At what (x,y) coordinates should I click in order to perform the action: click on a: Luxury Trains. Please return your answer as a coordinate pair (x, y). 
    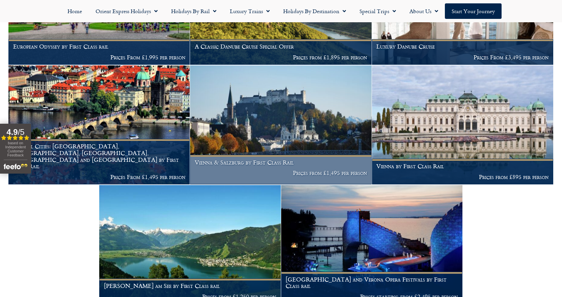
    Looking at the image, I should click on (250, 11).